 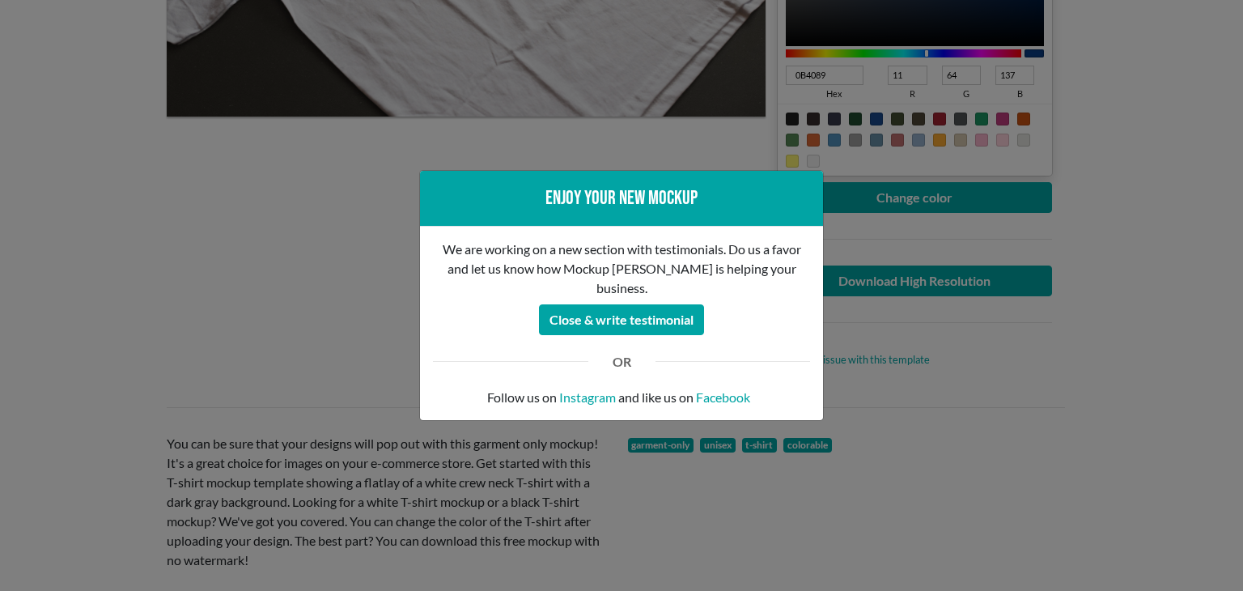 I want to click on div: OR, so click(x=621, y=362).